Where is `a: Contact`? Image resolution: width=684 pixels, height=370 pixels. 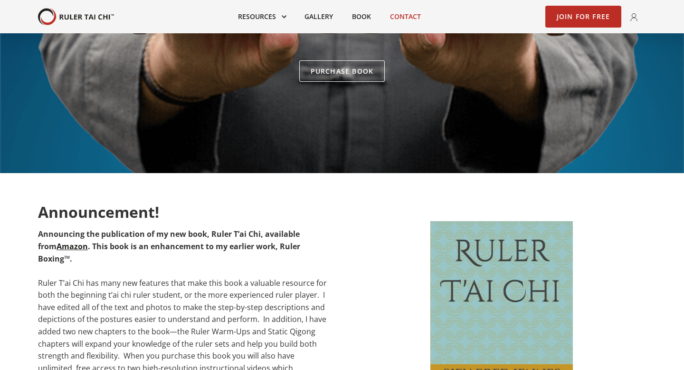 a: Contact is located at coordinates (405, 17).